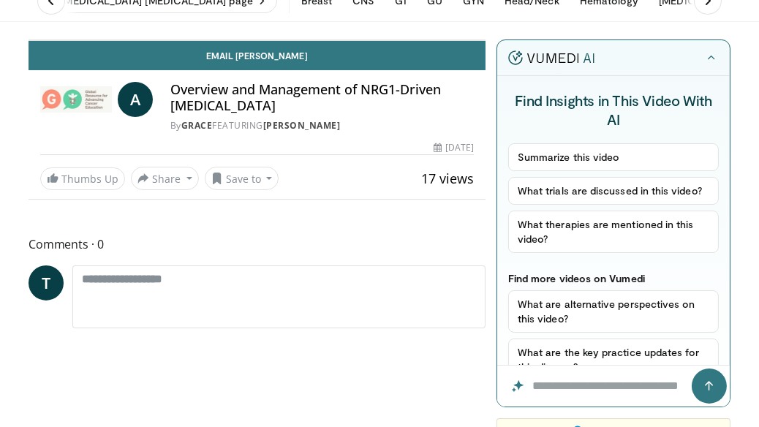 The width and height of the screenshot is (759, 427). What do you see at coordinates (257, 244) in the screenshot?
I see `span: Comments 0` at bounding box center [257, 244].